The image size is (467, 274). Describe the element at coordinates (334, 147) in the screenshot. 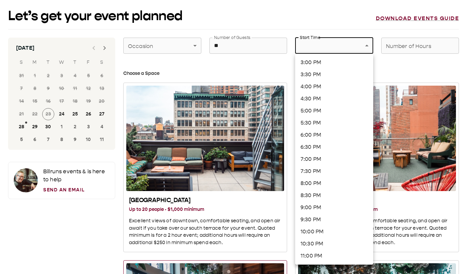

I see `li: 6:30 PM` at that location.